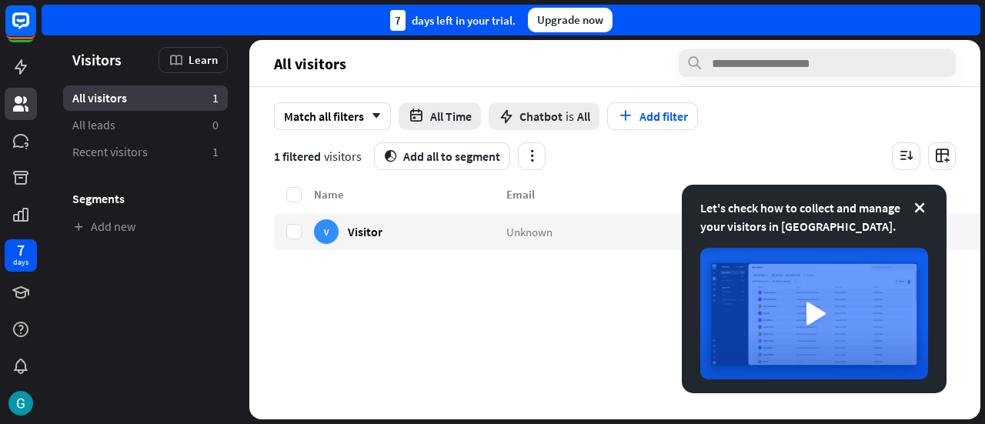 This screenshot has height=424, width=985. What do you see at coordinates (110, 152) in the screenshot?
I see `span: Recent visitors` at bounding box center [110, 152].